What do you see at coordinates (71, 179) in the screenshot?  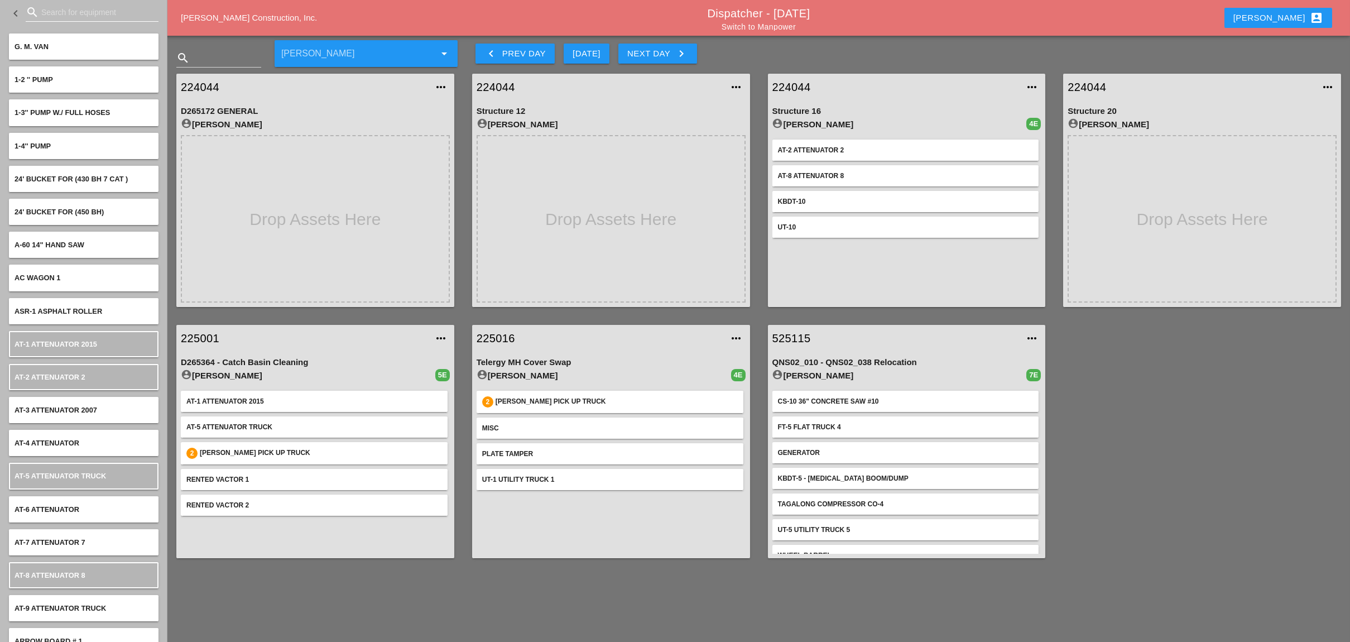 I see `span: 24' BUCKET FOR (430 BH 7 CAT )` at bounding box center [71, 179].